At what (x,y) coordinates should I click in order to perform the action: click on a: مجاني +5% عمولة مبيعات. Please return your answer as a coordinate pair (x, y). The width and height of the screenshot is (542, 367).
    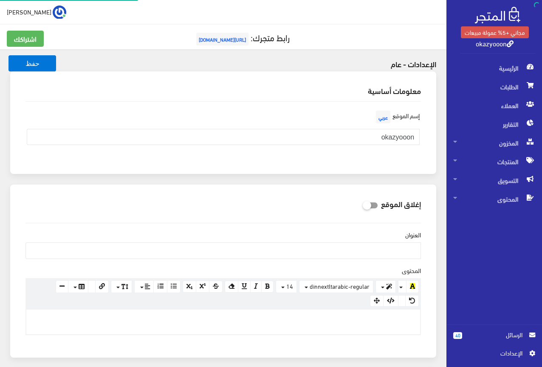
    Looking at the image, I should click on (495, 32).